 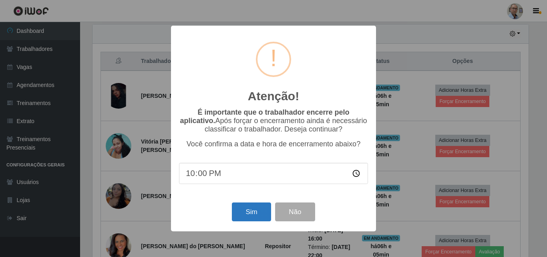 What do you see at coordinates (273, 120) in the screenshot?
I see `p: Após forçar o encerramento ainda é necessário classificar o trabalhador. Deseja continuar?` at bounding box center [273, 120].